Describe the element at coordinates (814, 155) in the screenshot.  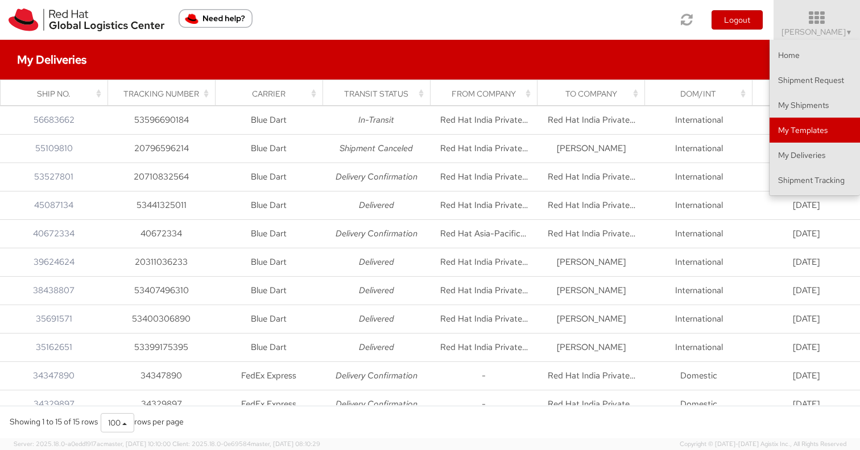
I see `a: My Deliveries` at that location.